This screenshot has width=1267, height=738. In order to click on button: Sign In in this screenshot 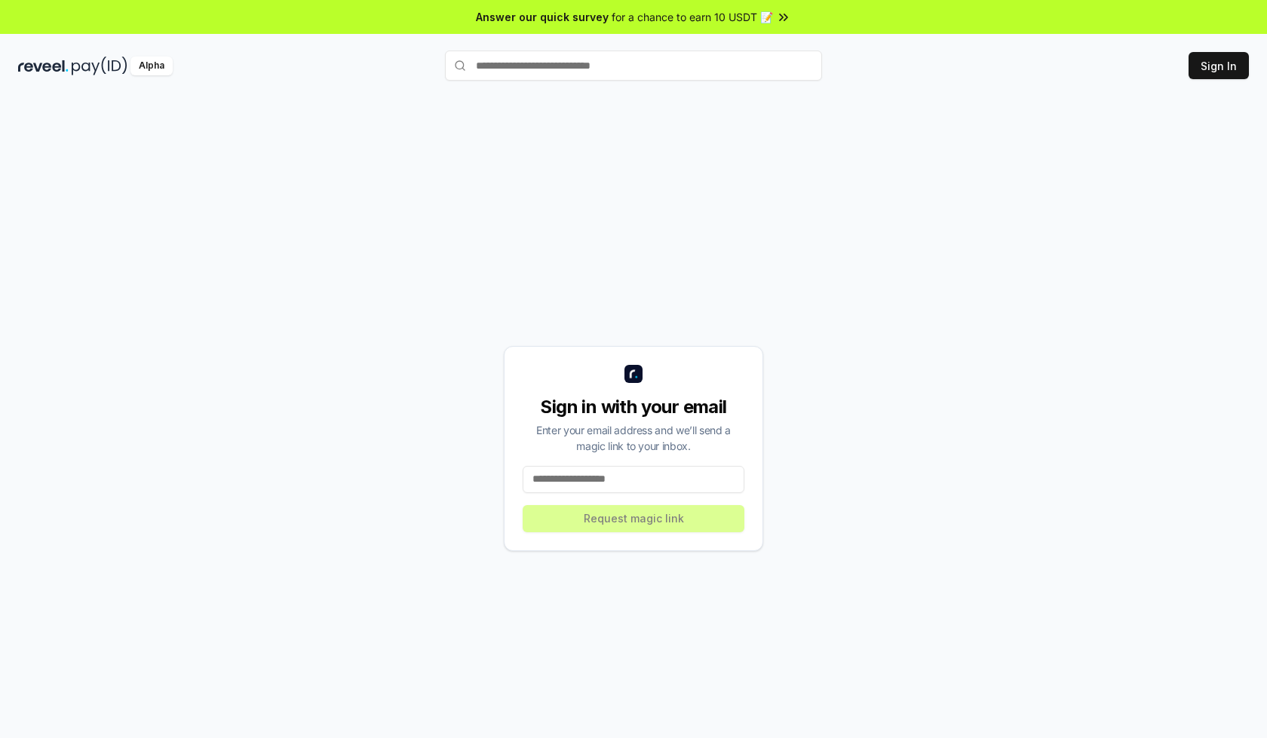, I will do `click(1218, 66)`.